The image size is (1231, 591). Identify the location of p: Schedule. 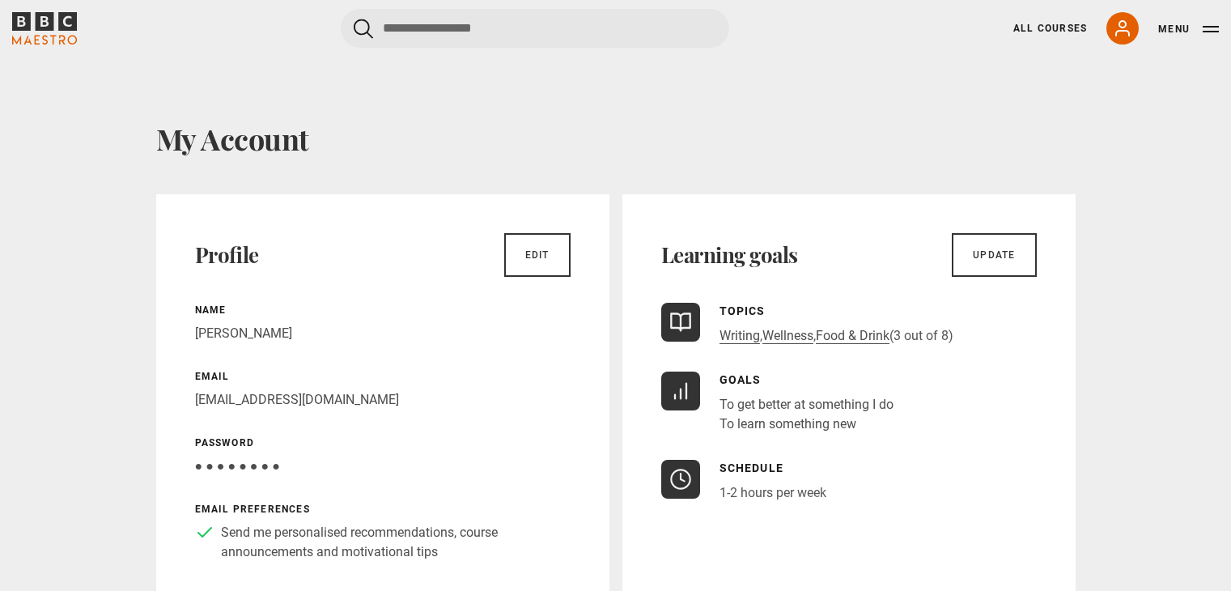
(773, 468).